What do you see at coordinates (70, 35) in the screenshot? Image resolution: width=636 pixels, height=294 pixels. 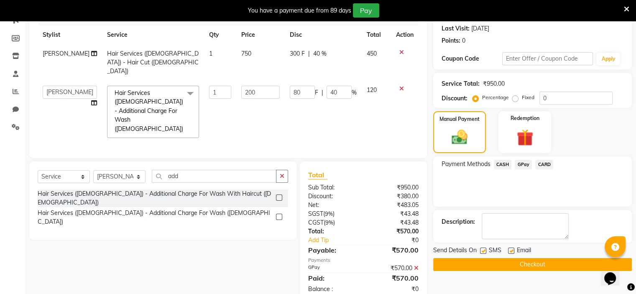 I see `th: Stylist` at bounding box center [70, 35].